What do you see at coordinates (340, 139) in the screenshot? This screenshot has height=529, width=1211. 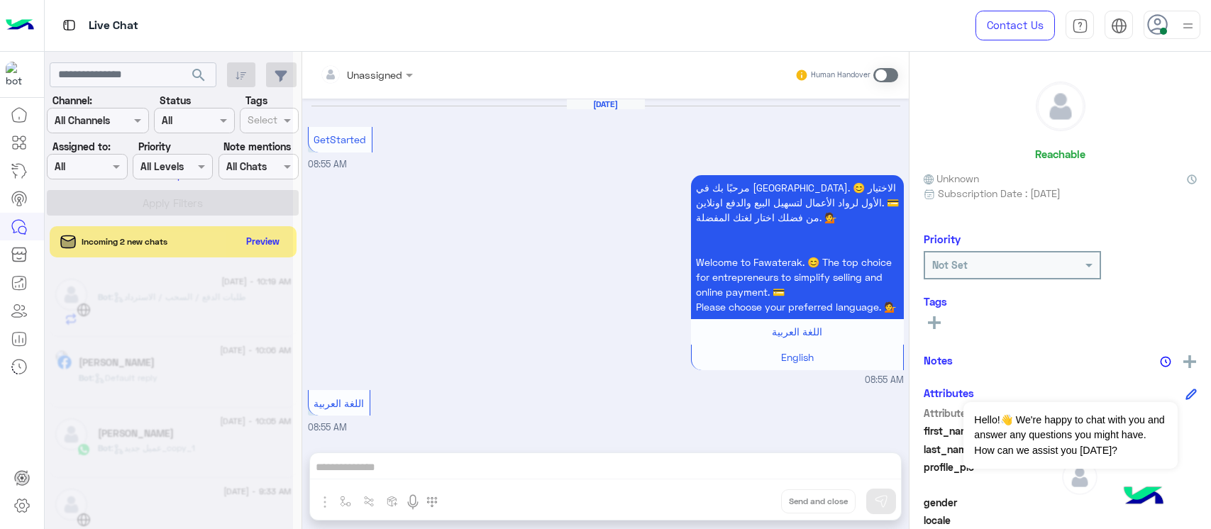 I see `span: GetStarted` at bounding box center [340, 139].